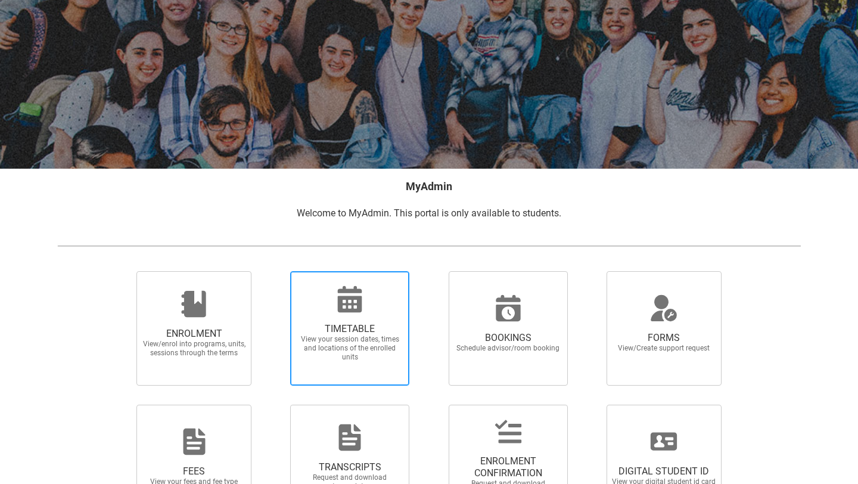 The height and width of the screenshot is (484, 858). I want to click on span: TIMETABLE, so click(350, 329).